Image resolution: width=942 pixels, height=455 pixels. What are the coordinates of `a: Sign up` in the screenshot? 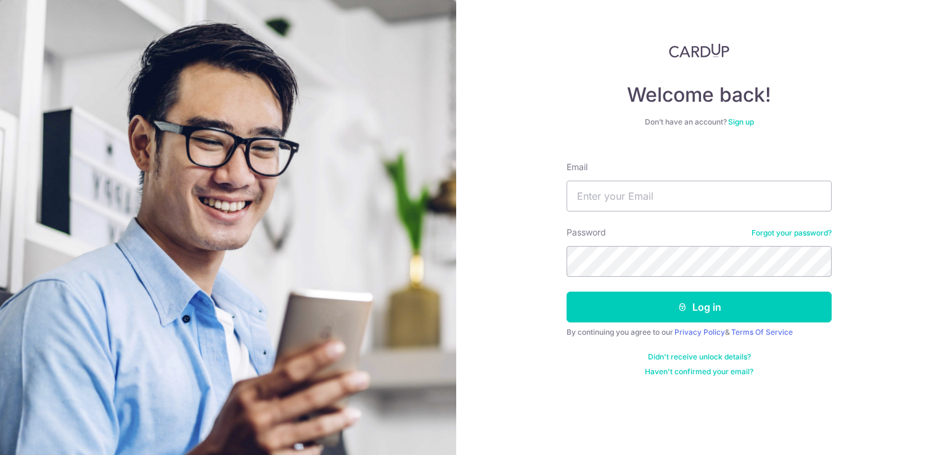 It's located at (741, 121).